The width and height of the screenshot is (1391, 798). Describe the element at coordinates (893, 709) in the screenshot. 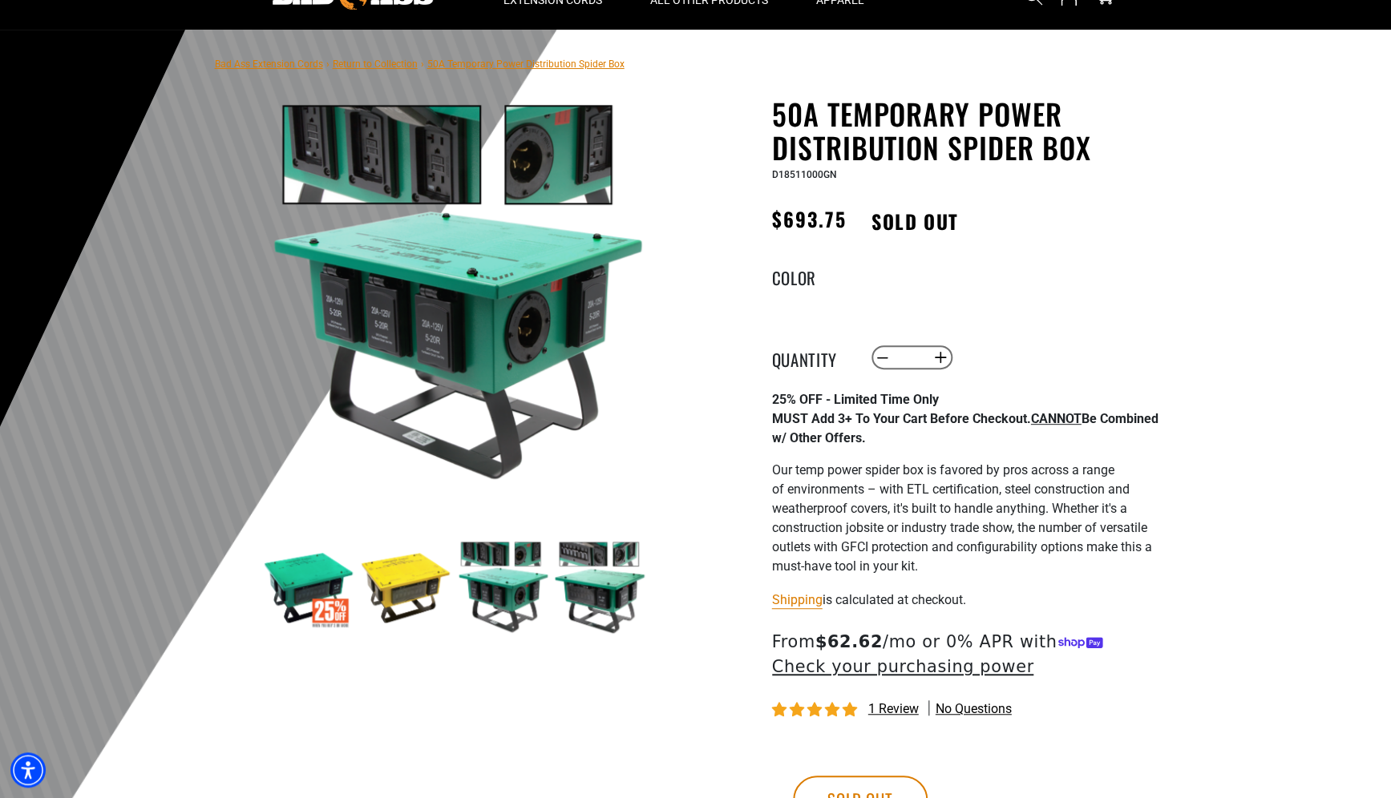

I see `span: 1 review` at that location.